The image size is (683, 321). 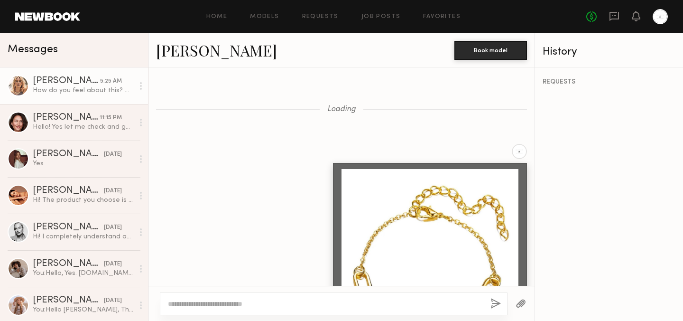 I want to click on a: Book model, so click(x=490, y=49).